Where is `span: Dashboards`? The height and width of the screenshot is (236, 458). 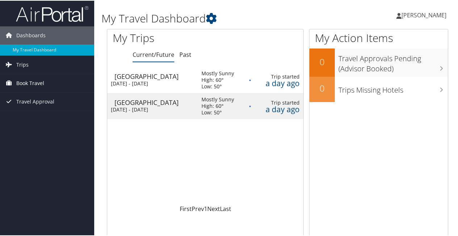 span: Dashboards is located at coordinates (31, 35).